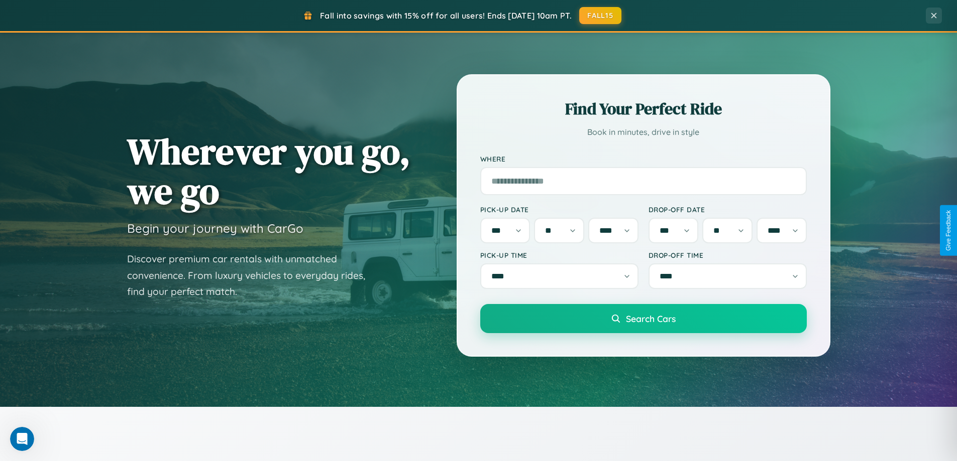  What do you see at coordinates (253, 276) in the screenshot?
I see `p: Discover premium car rentals with unmatched convenience. From luxury vehicles to everyday rides, ...` at bounding box center [253, 276].